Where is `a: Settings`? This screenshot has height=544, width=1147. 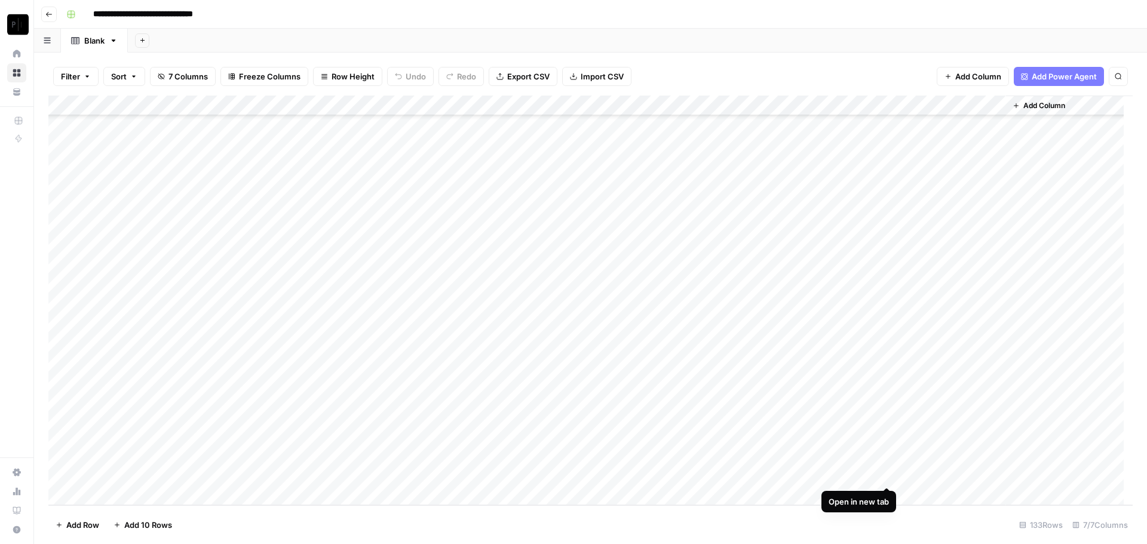
a: Settings is located at coordinates (17, 472).